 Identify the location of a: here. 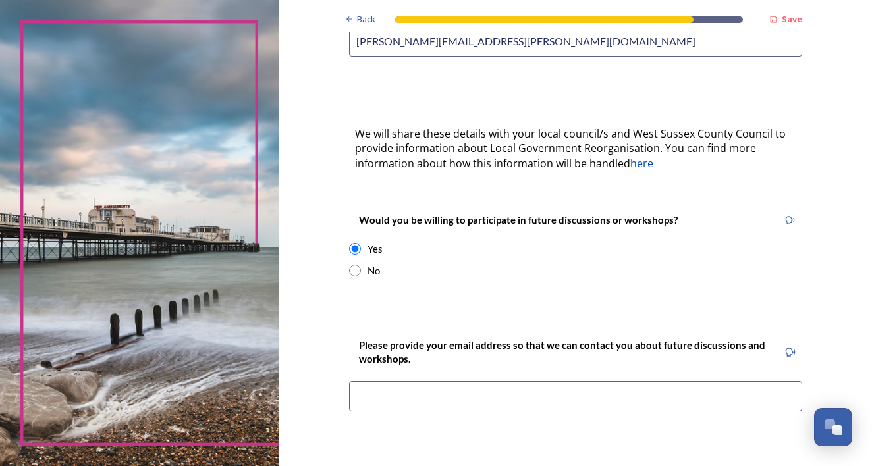
(642, 163).